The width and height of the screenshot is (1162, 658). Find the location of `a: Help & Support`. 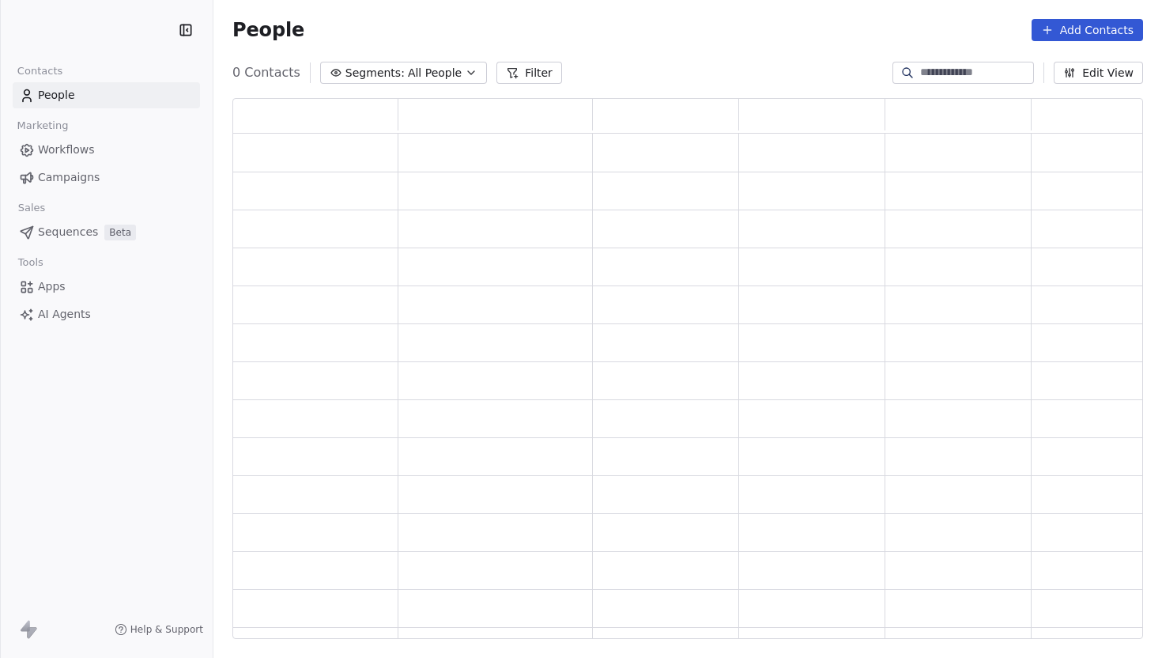

a: Help & Support is located at coordinates (159, 629).